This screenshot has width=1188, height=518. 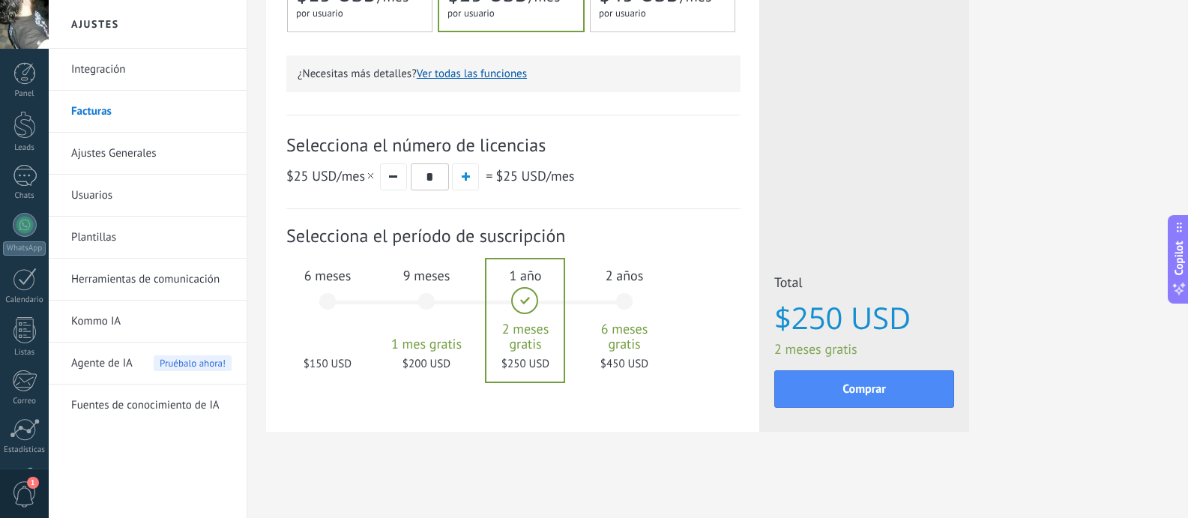 What do you see at coordinates (148, 154) in the screenshot?
I see `li: Ajustes Generales` at bounding box center [148, 154].